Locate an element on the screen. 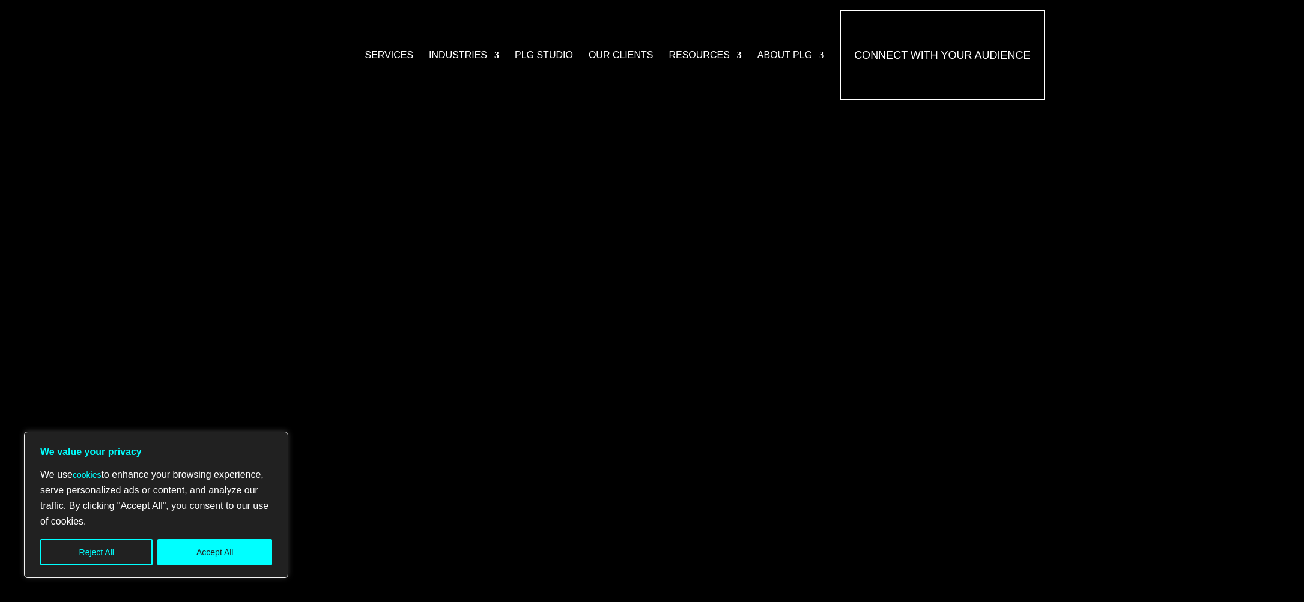 Image resolution: width=1304 pixels, height=602 pixels. span: cookies is located at coordinates (86, 475).